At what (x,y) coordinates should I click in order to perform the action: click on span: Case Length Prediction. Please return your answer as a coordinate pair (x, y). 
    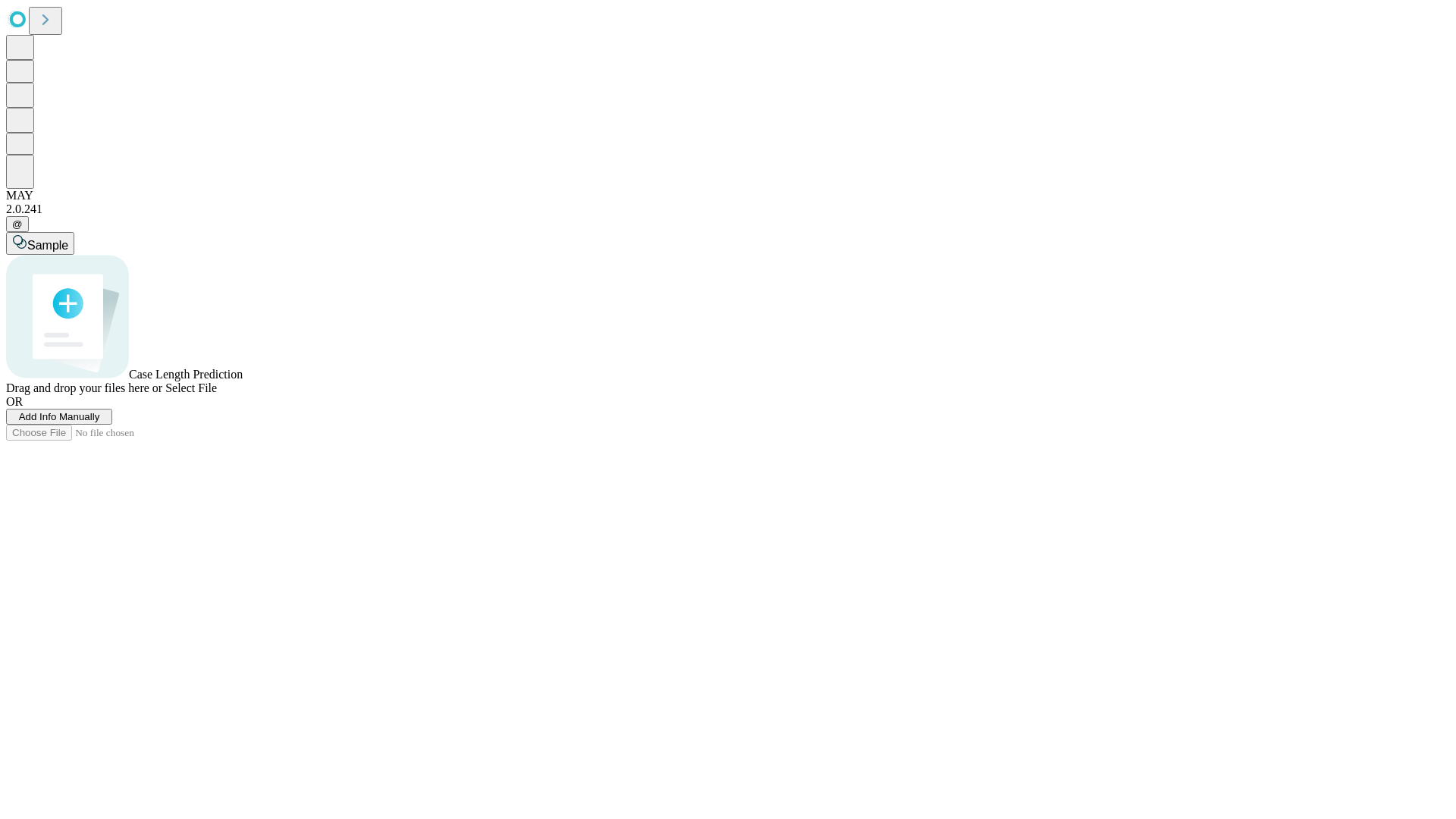
    Looking at the image, I should click on (186, 374).